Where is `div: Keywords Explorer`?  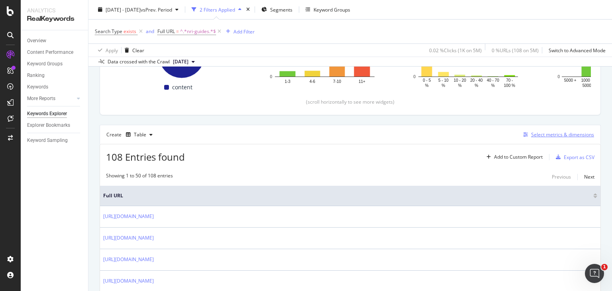
div: Keywords Explorer is located at coordinates (47, 114).